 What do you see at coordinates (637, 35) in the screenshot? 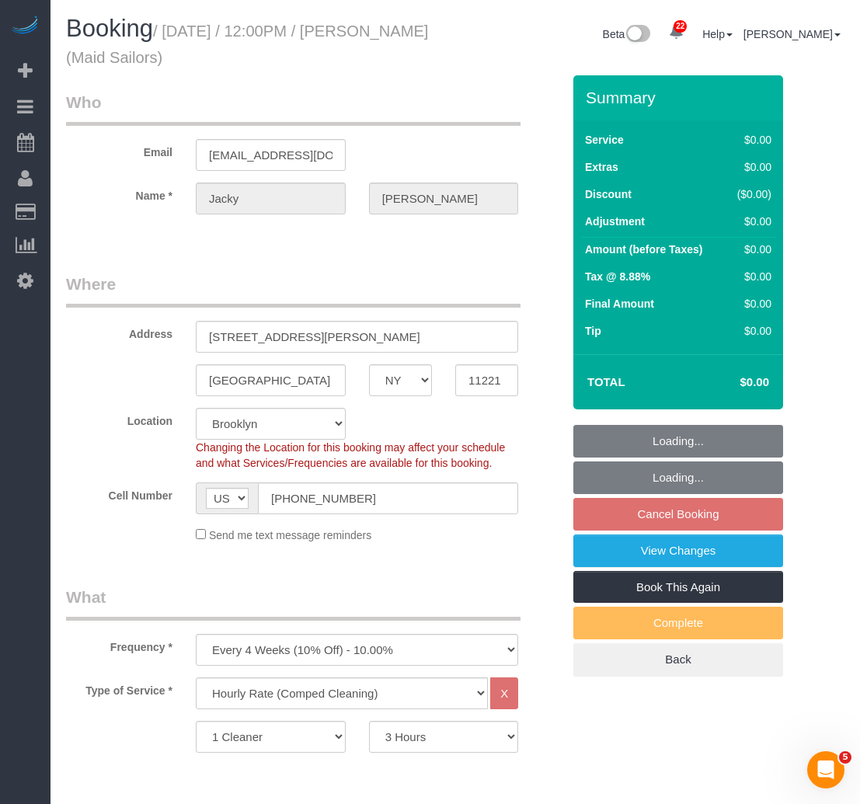
I see `img: New interface` at bounding box center [637, 35].